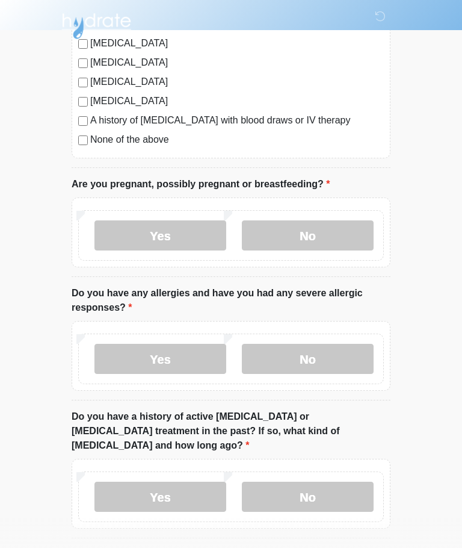  What do you see at coordinates (96, 24) in the screenshot?
I see `img: Hydrate IV Bar - Arcadia Logo` at bounding box center [96, 24].